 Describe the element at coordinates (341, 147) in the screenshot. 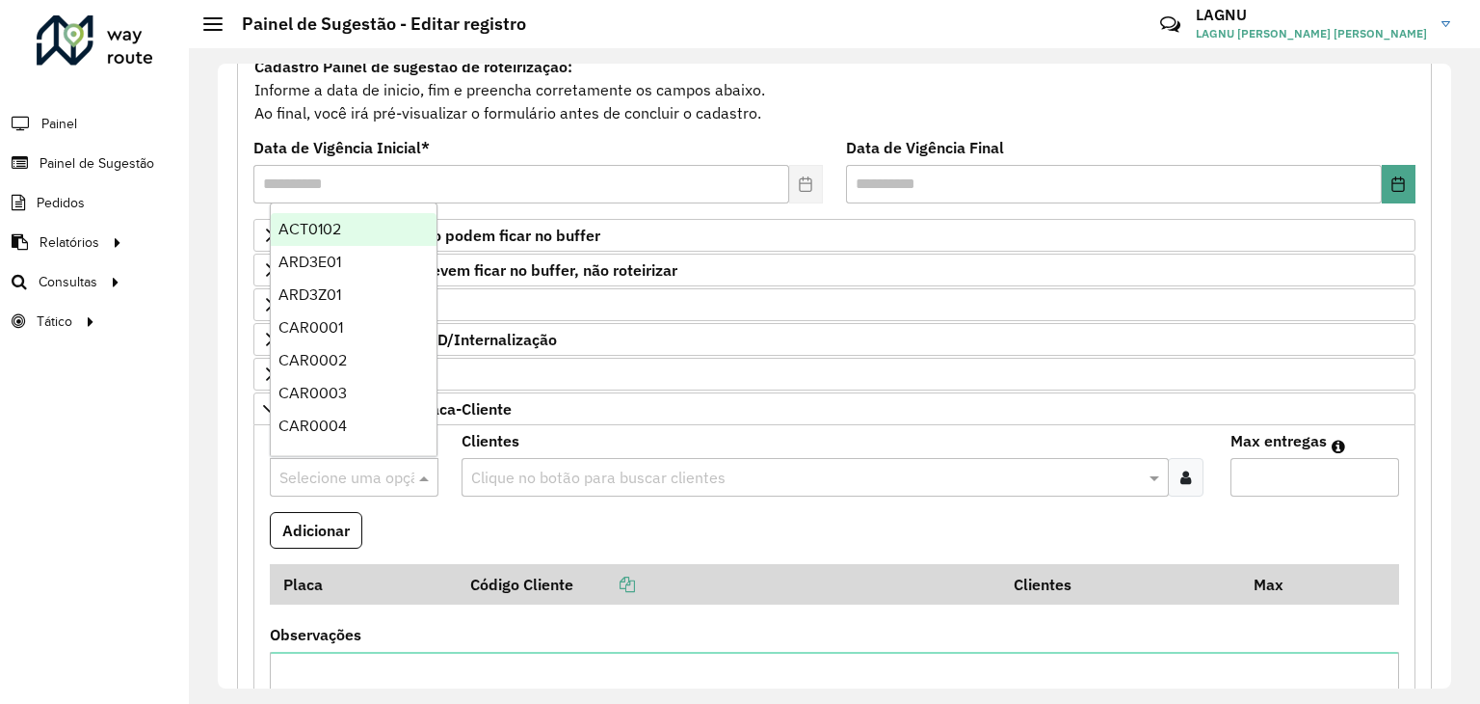

I see `label: Data de Vigência Inicial` at that location.